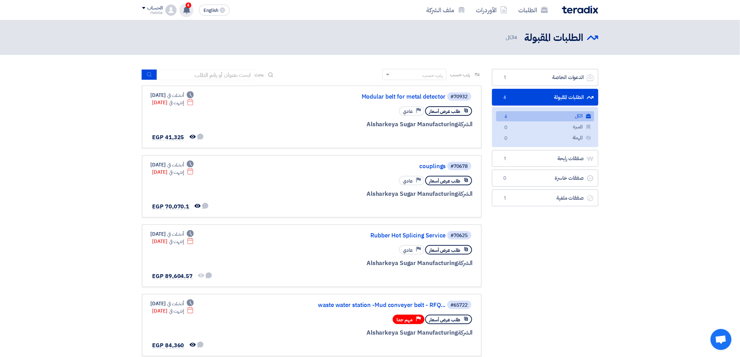  I want to click on a: الدعوات الخاصة1, so click(545, 77).